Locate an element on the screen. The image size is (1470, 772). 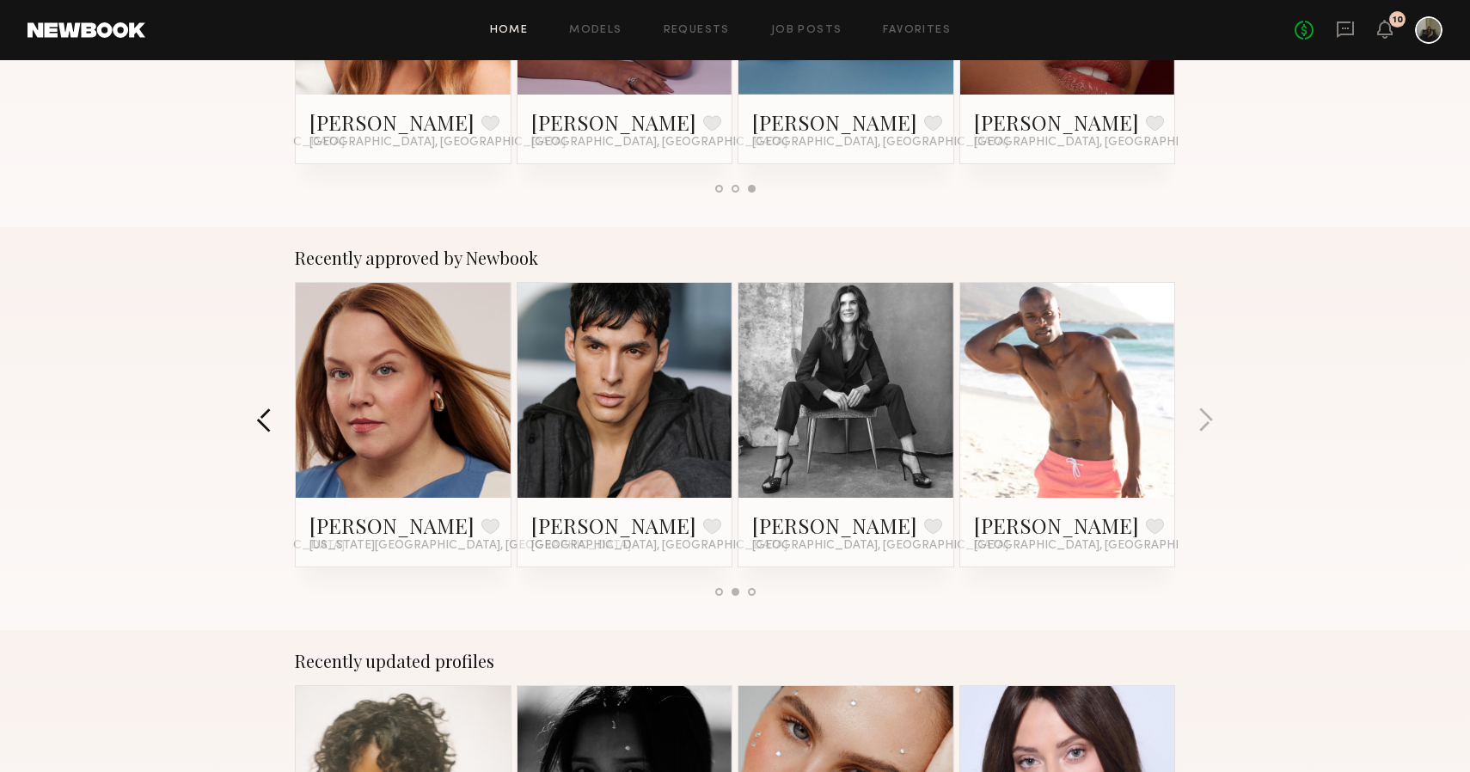
a: Job Posts is located at coordinates (806, 30).